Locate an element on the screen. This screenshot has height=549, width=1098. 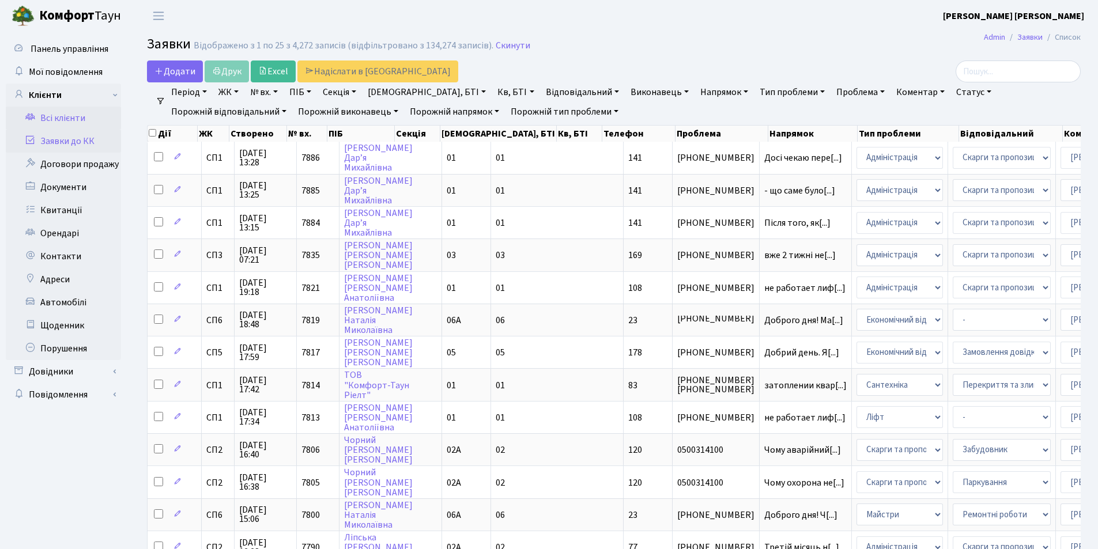
span: 7813 is located at coordinates (311, 418).